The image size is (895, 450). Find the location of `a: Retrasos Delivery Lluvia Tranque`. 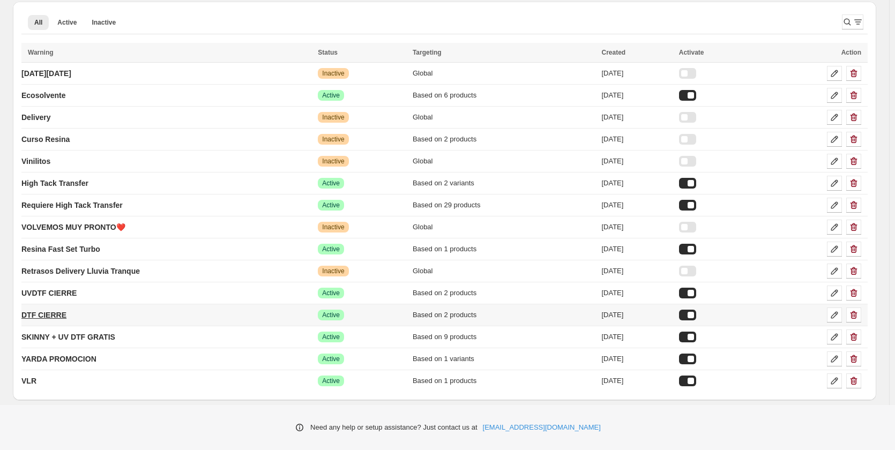

a: Retrasos Delivery Lluvia Tranque is located at coordinates (80, 271).